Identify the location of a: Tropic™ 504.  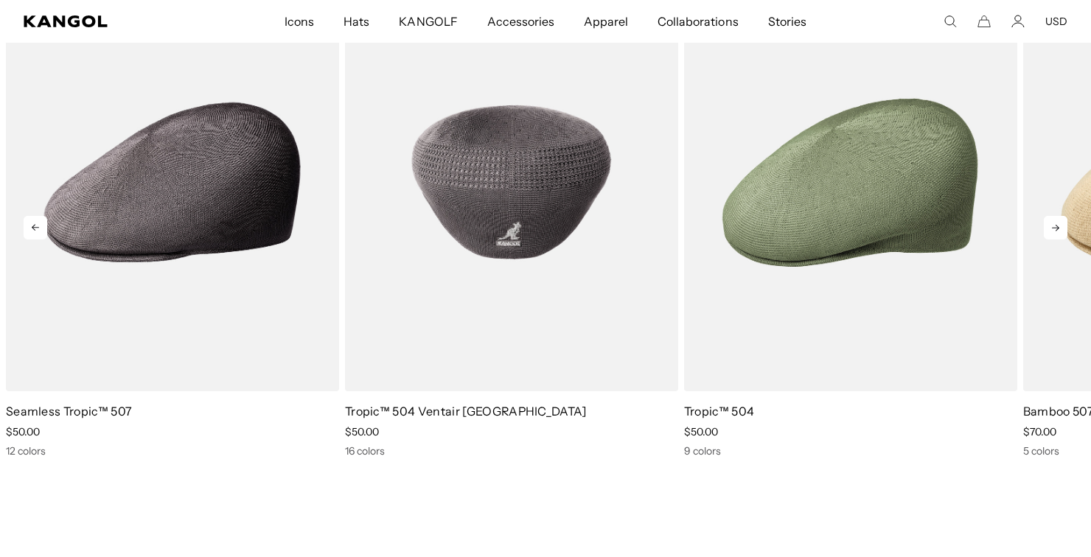
(720, 411).